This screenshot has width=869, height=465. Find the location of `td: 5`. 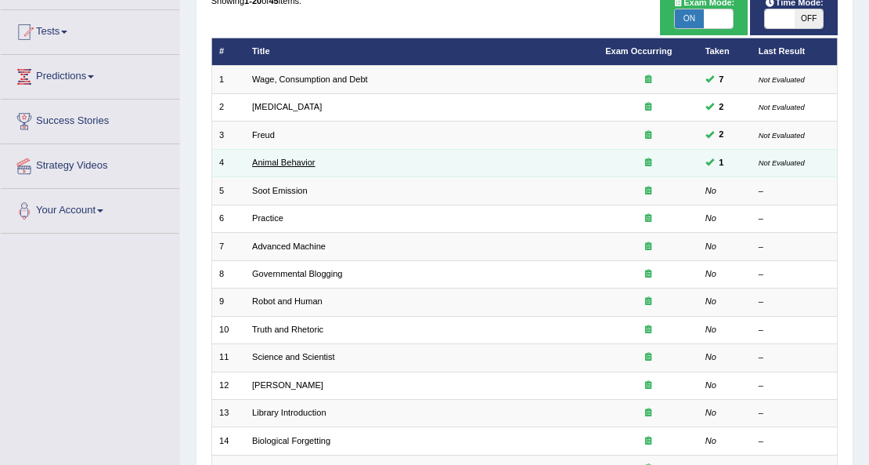

td: 5 is located at coordinates (228, 190).